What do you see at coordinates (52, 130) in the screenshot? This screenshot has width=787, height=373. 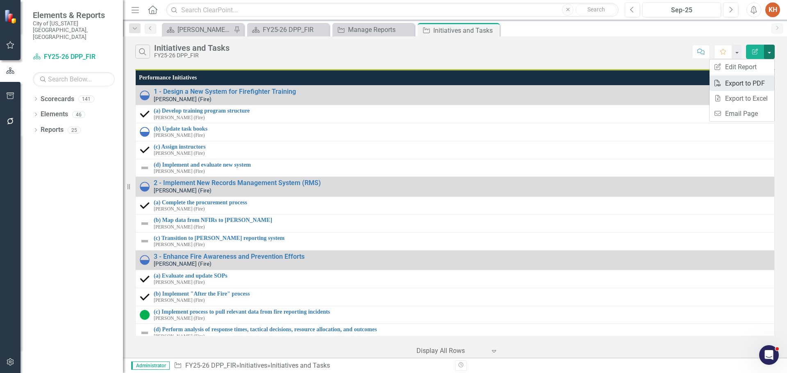 I see `a: Reports` at bounding box center [52, 130].